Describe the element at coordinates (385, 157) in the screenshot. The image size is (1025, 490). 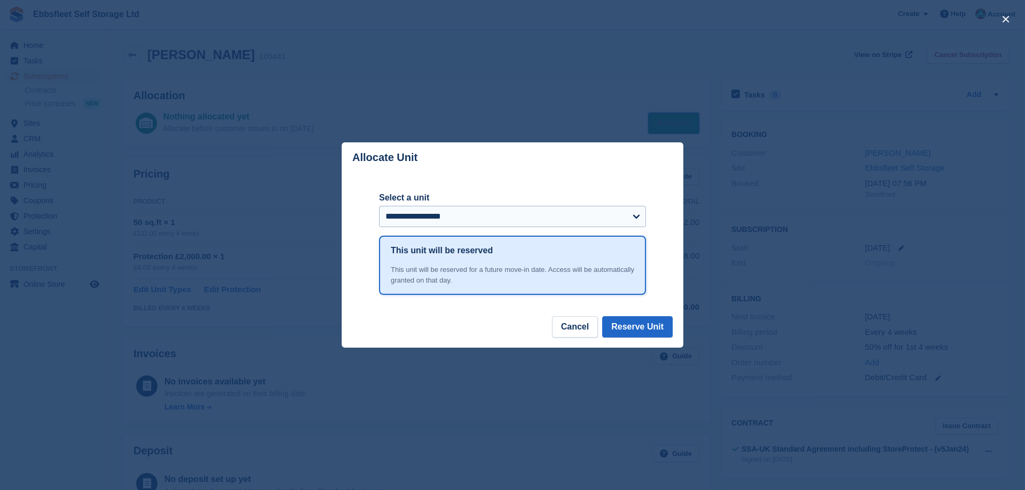
I see `p: Allocate Unit` at that location.